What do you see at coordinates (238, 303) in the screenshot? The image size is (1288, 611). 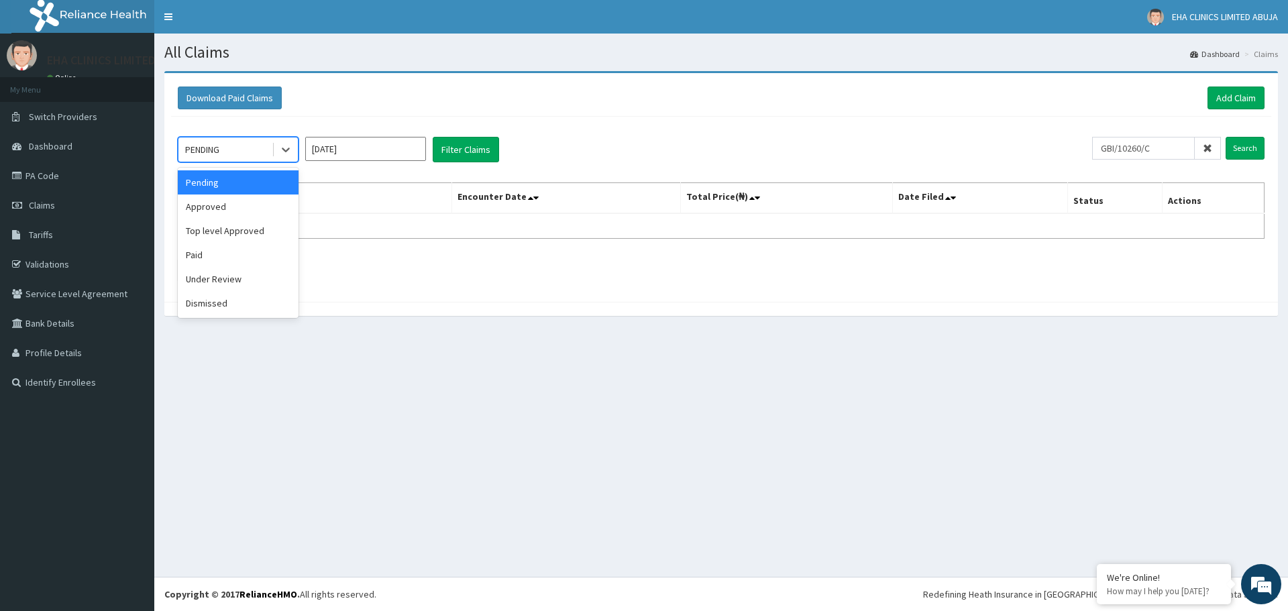 I see `div: Dismissed` at bounding box center [238, 303].